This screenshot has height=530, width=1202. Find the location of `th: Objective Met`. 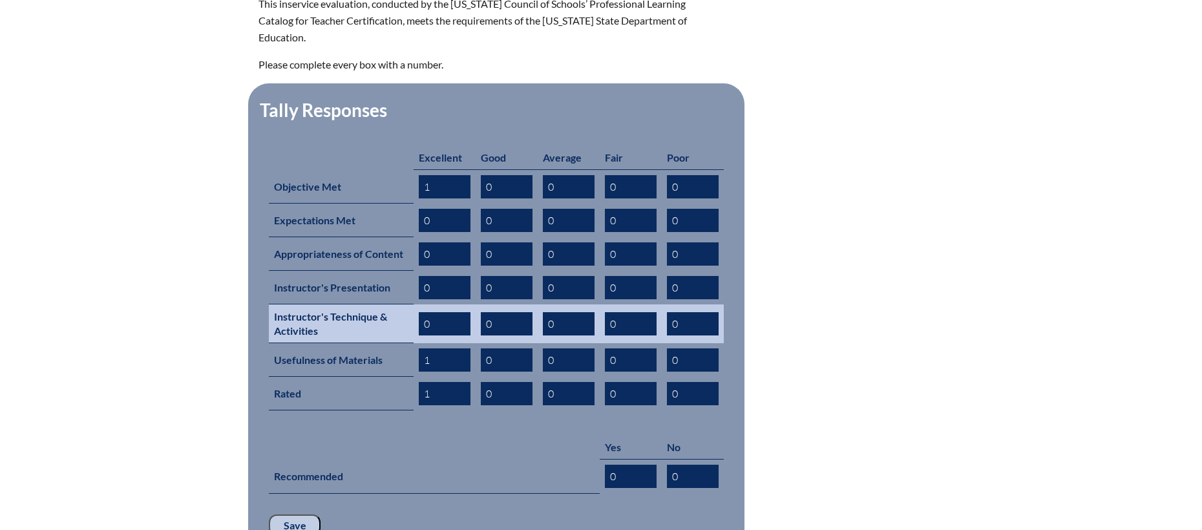

th: Objective Met is located at coordinates (341, 186).